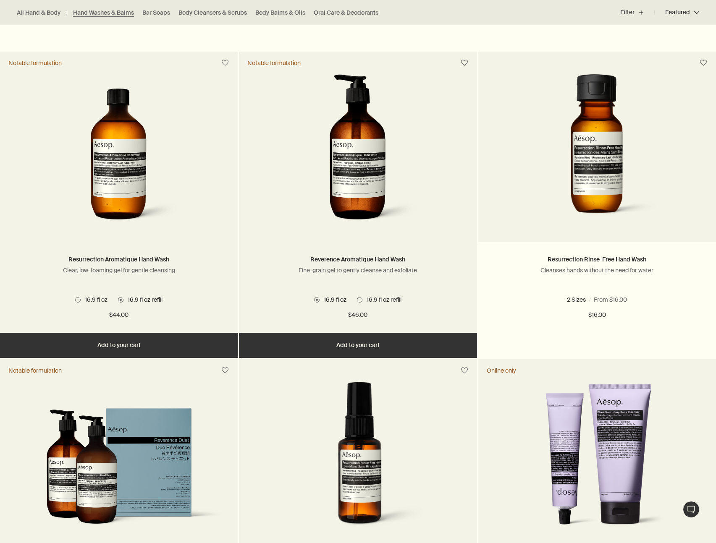 This screenshot has width=716, height=543. Describe the element at coordinates (119, 315) in the screenshot. I see `span: $44.00` at that location.